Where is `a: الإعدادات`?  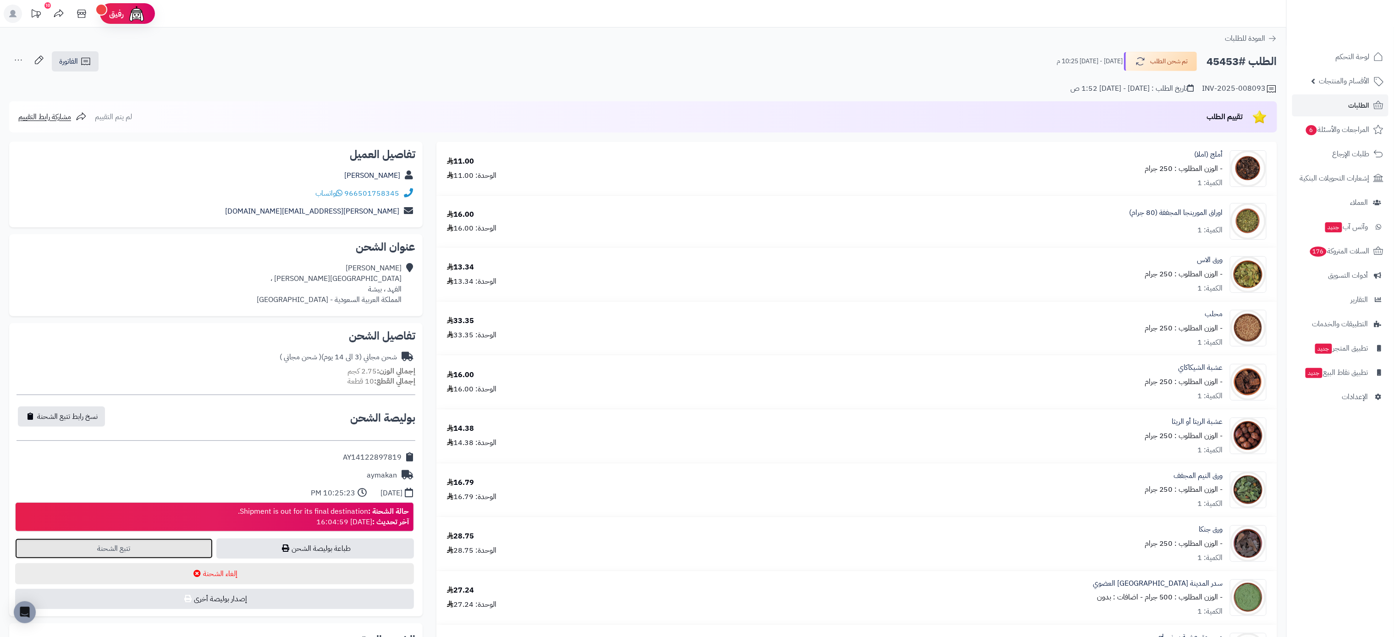
a: الإعدادات is located at coordinates (1340, 397).